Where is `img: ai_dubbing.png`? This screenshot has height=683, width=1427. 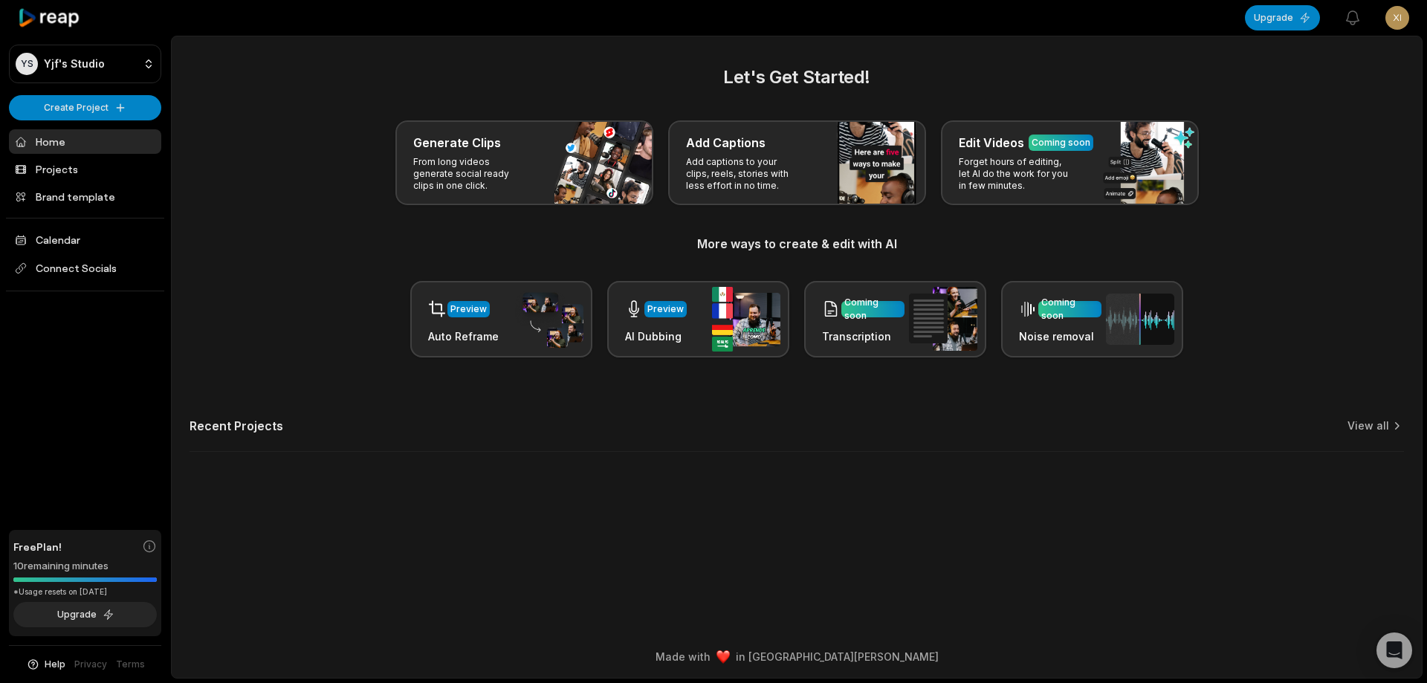 img: ai_dubbing.png is located at coordinates (746, 319).